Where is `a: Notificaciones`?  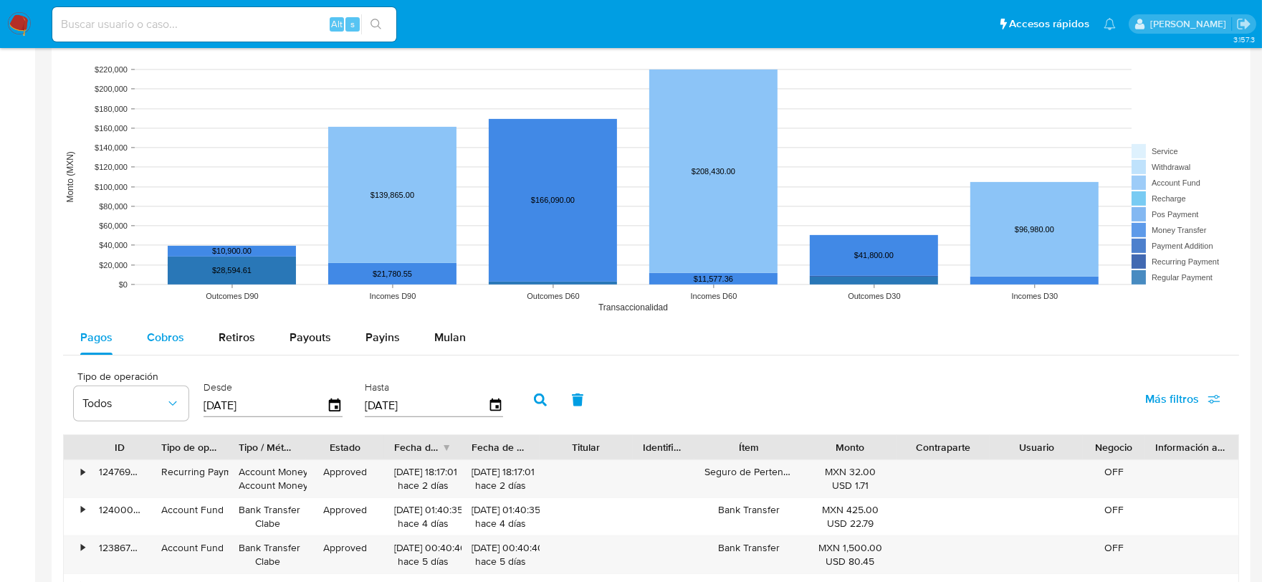
a: Notificaciones is located at coordinates (1110, 24).